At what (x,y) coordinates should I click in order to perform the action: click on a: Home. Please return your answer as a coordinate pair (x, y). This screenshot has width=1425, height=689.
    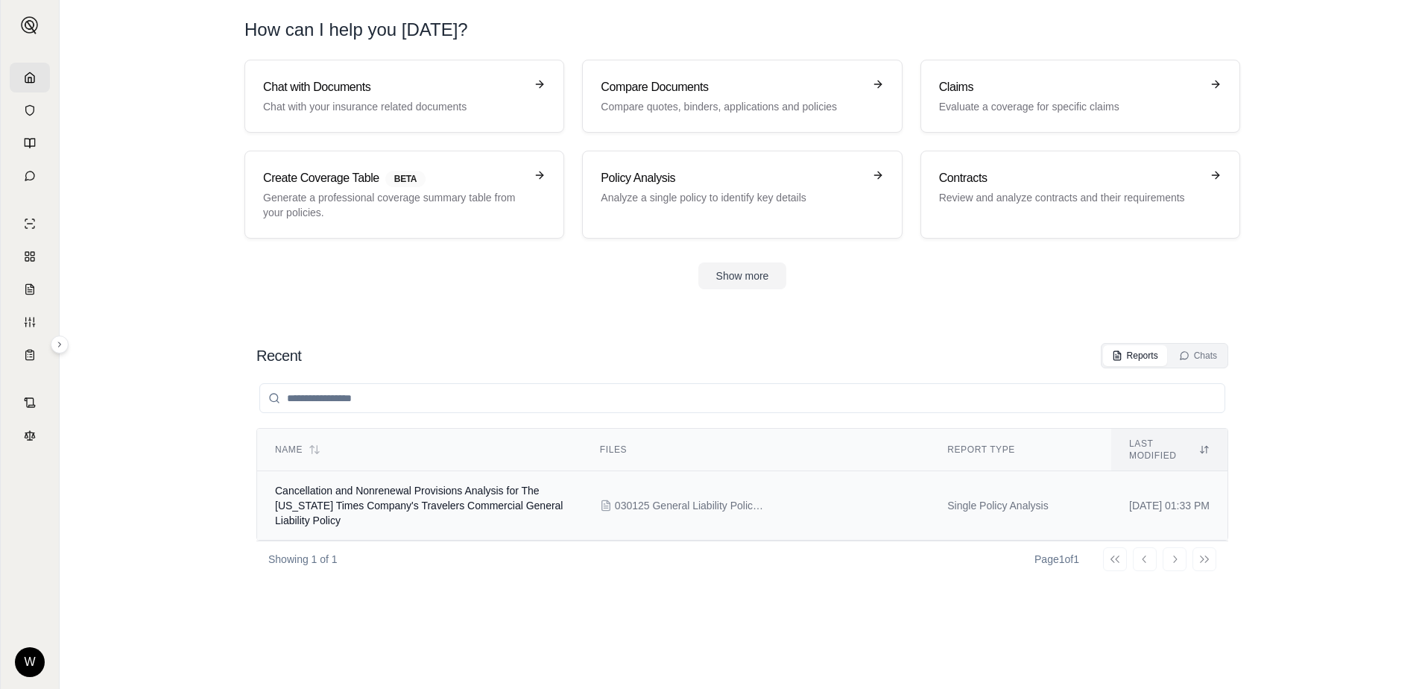
    Looking at the image, I should click on (30, 78).